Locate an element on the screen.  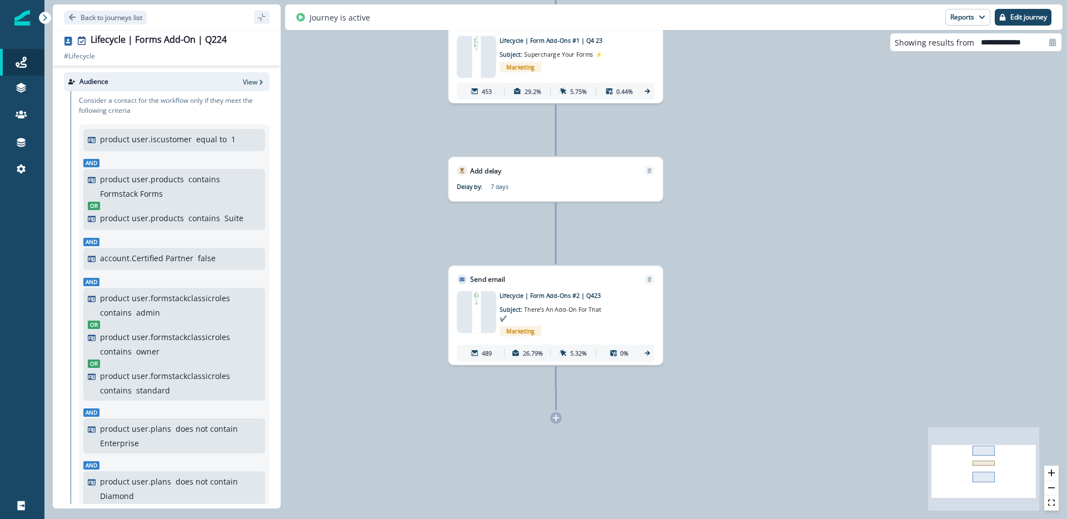
span: There’s An Add-On For That ✔️ is located at coordinates (550, 314).